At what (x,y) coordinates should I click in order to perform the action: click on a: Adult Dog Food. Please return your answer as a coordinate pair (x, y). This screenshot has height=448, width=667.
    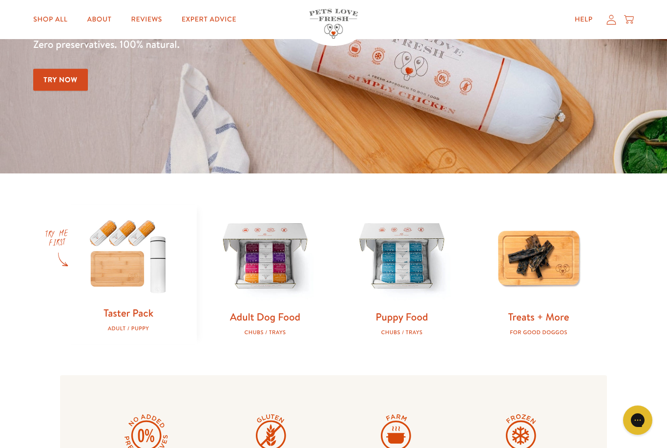
    Looking at the image, I should click on (265, 316).